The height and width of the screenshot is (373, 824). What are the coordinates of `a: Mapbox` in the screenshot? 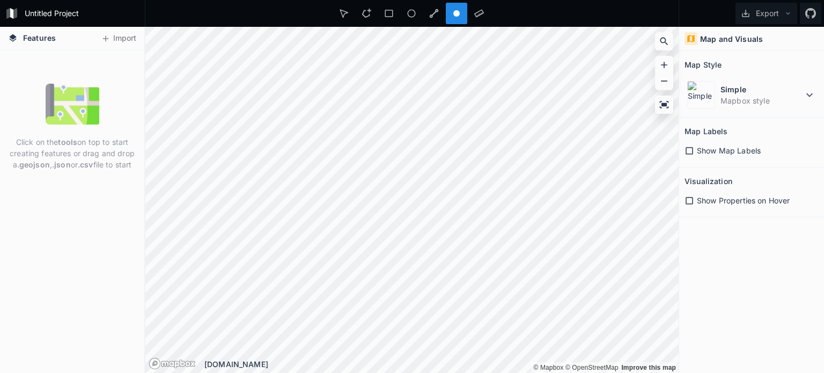 It's located at (548, 368).